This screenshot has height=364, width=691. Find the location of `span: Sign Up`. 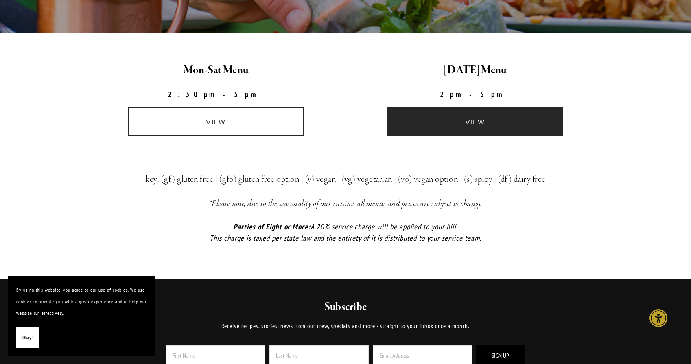

span: Sign Up is located at coordinates (500, 355).